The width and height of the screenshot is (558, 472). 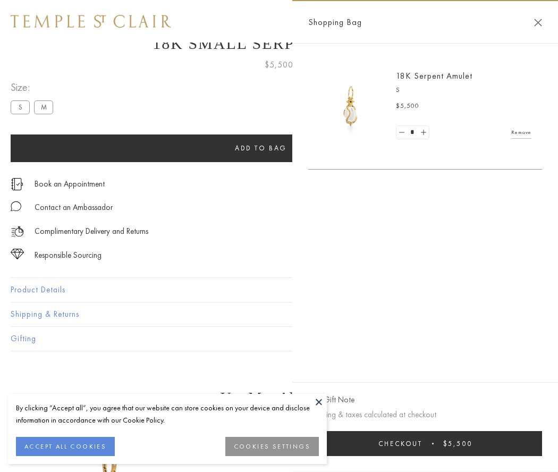 What do you see at coordinates (279, 290) in the screenshot?
I see `button: Product Details` at bounding box center [279, 290].